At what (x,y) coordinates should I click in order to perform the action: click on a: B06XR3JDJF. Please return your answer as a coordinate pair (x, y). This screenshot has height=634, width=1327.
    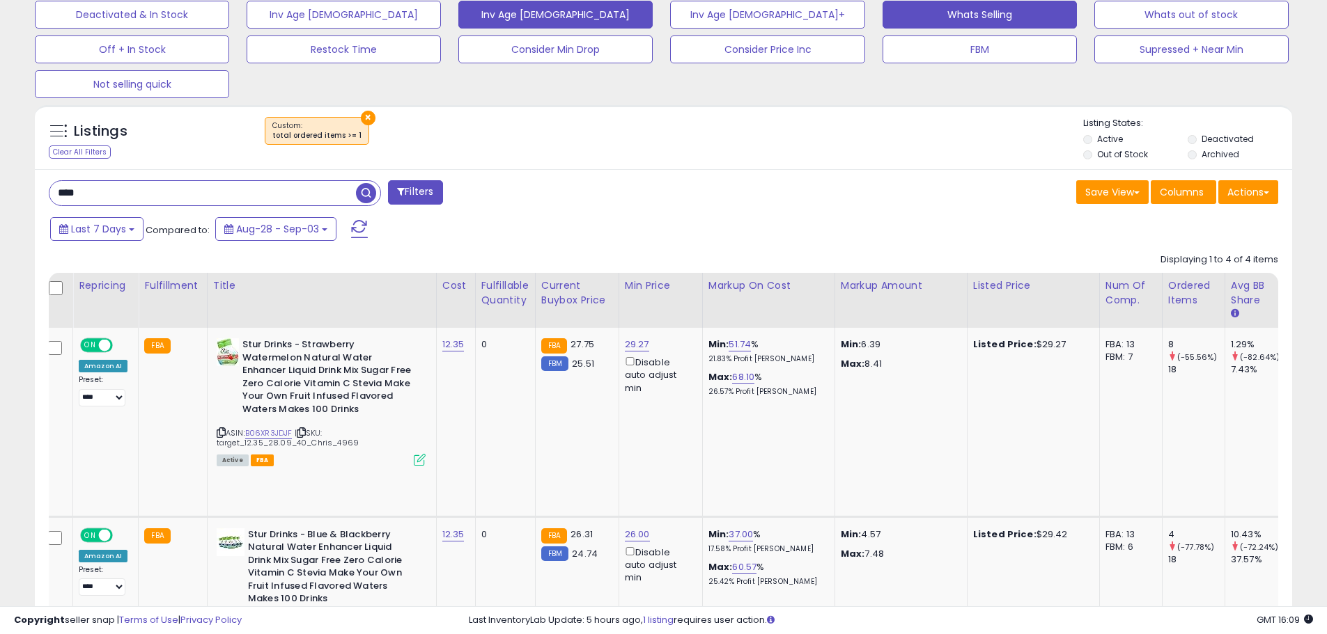
    Looking at the image, I should click on (269, 433).